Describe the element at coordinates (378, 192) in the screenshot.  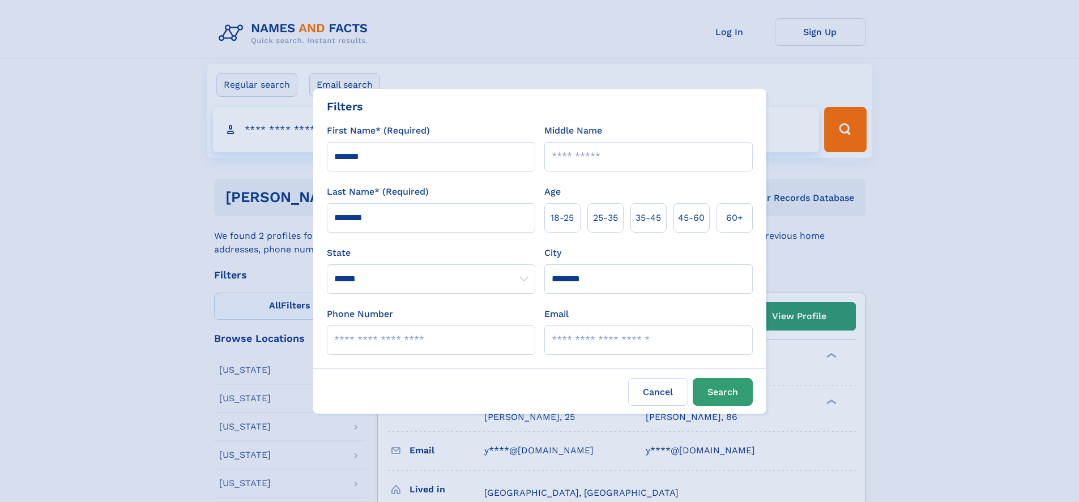
I see `label: Last Name* (Required)` at that location.